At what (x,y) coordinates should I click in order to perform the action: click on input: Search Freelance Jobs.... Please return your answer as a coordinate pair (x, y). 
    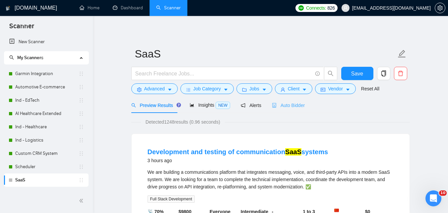
    Looking at the image, I should click on (224, 73).